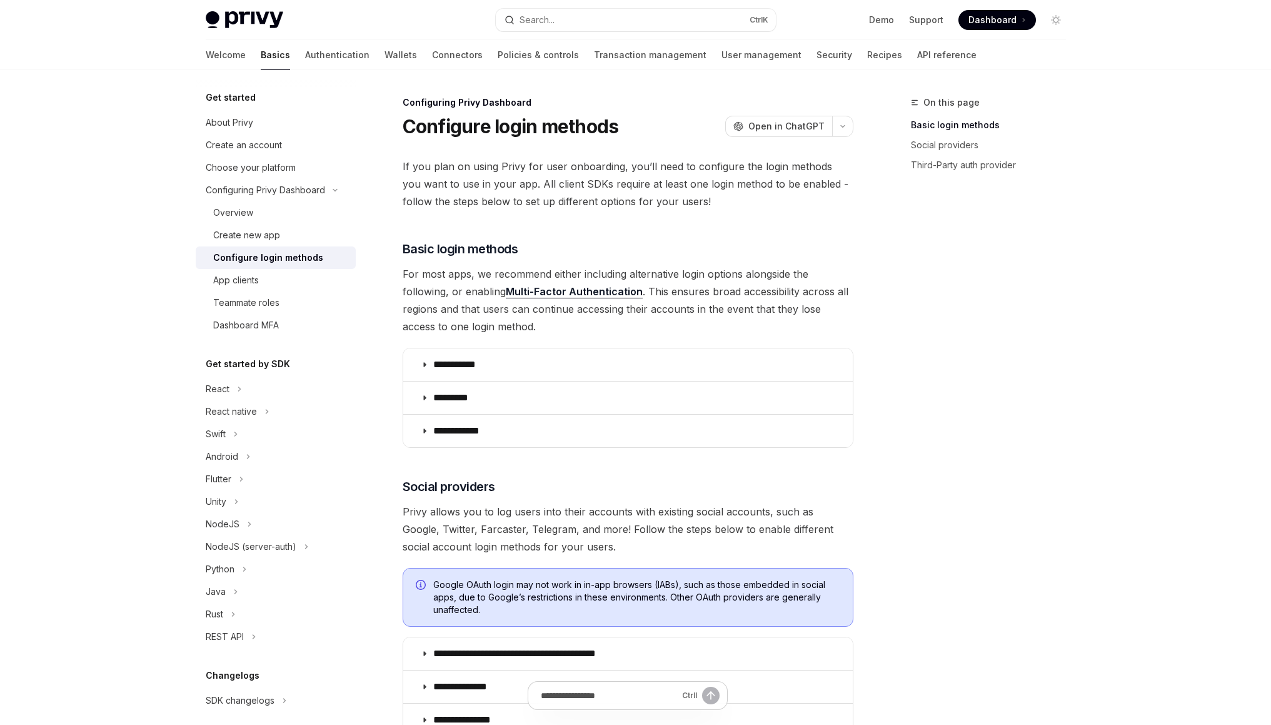 The image size is (1271, 725). I want to click on button: Open search, so click(636, 20).